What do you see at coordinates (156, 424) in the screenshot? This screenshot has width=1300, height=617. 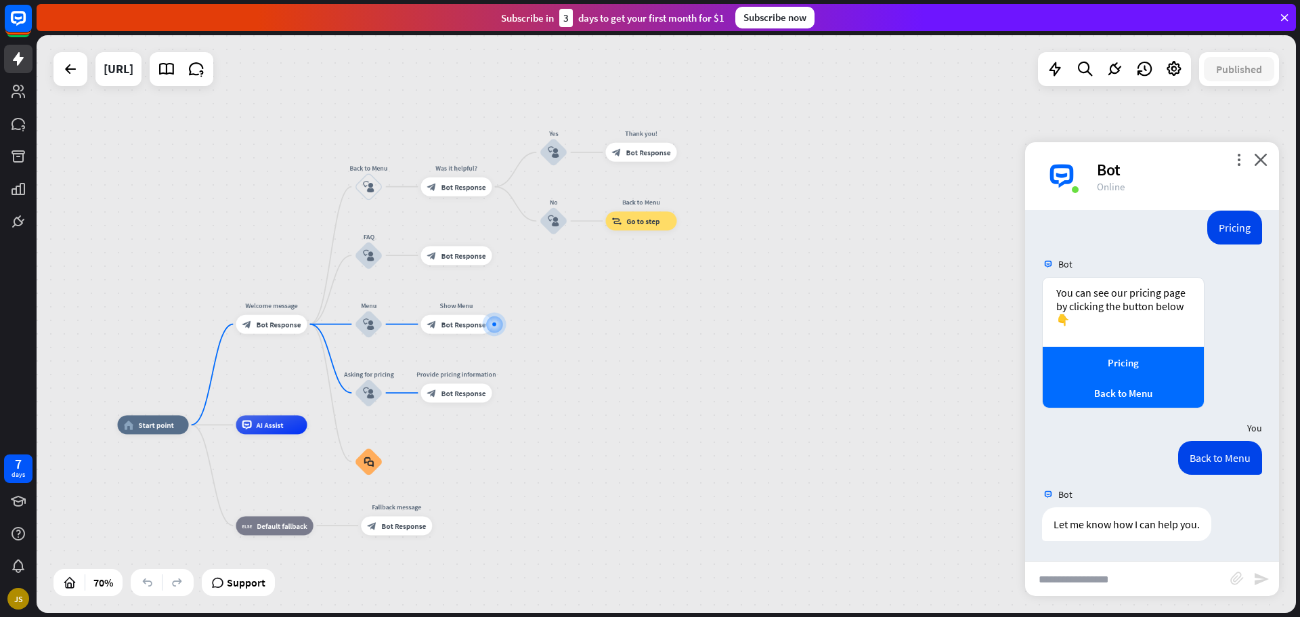 I see `span: Start point` at bounding box center [156, 424].